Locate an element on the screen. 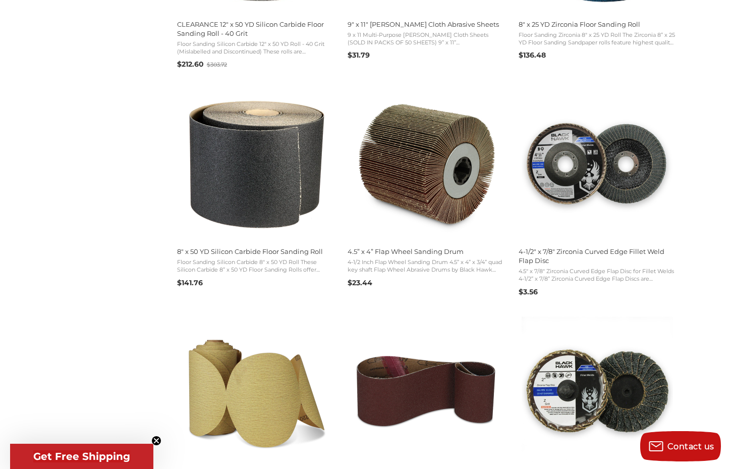 This screenshot has width=731, height=469. span: Floor Sanding Zirconia 8" x 25 YD Roll The Zirconia 8” x 25 YD Floor Sanding Sandpaper rolls feat... is located at coordinates (597, 39).